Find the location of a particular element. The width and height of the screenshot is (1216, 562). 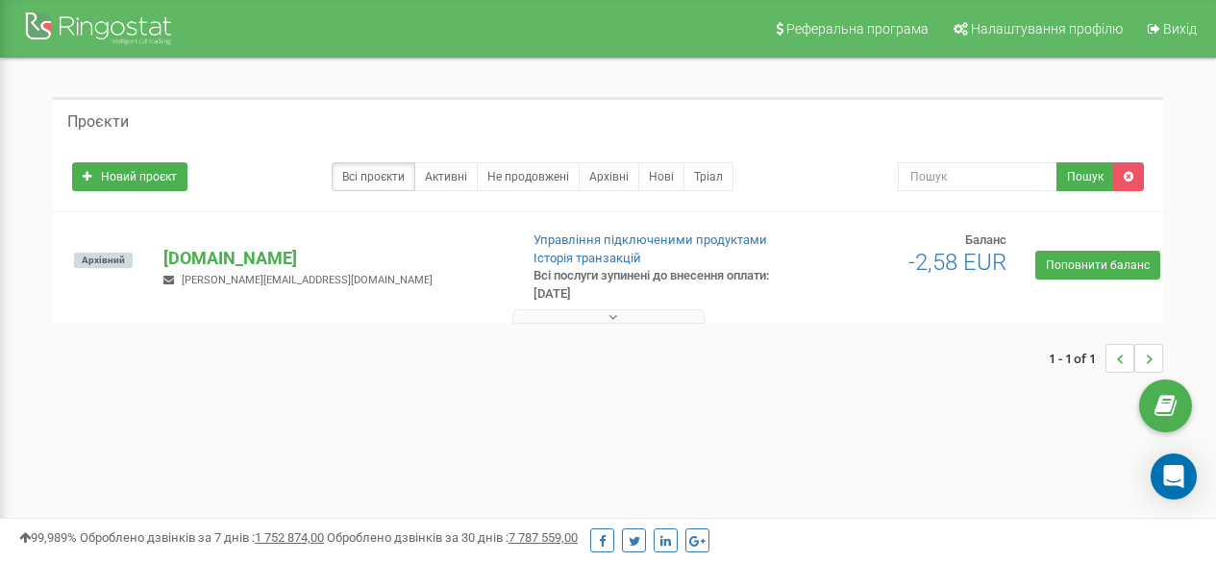

u: 1 752 874,00 is located at coordinates (289, 537).